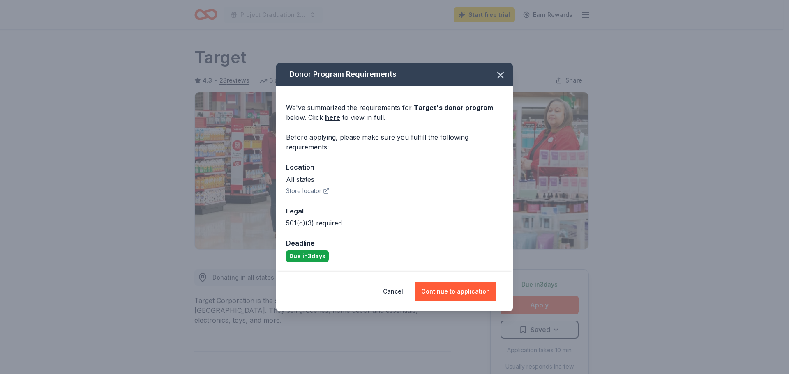 This screenshot has width=789, height=374. Describe the element at coordinates (394, 74) in the screenshot. I see `div: Donor Program Requirements` at that location.